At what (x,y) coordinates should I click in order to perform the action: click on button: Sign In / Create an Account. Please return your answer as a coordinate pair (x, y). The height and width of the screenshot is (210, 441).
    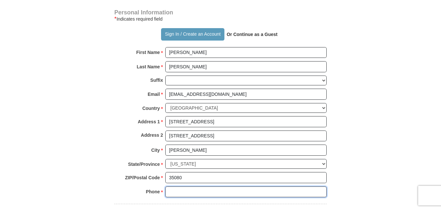
    Looking at the image, I should click on (193, 34).